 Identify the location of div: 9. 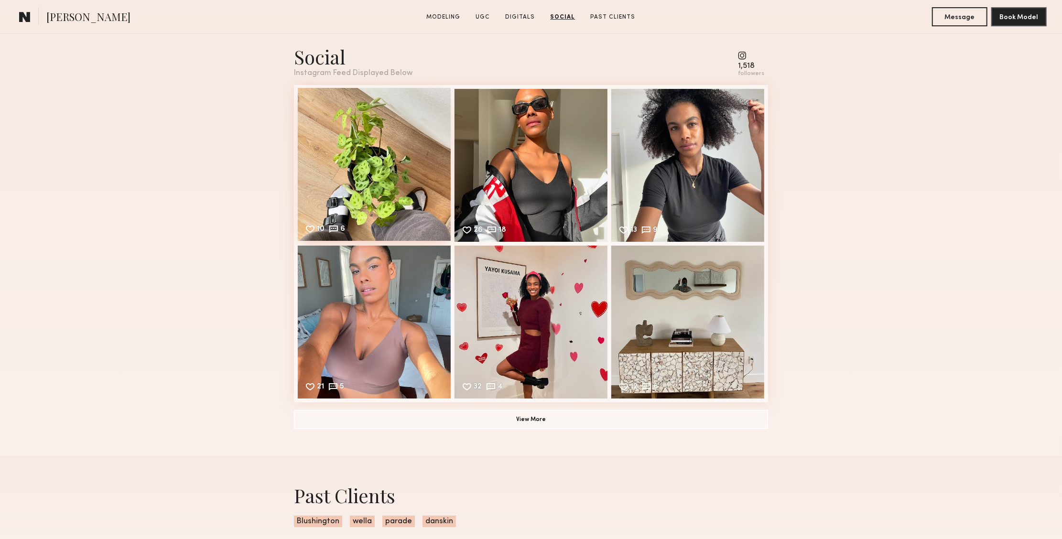
(655, 231).